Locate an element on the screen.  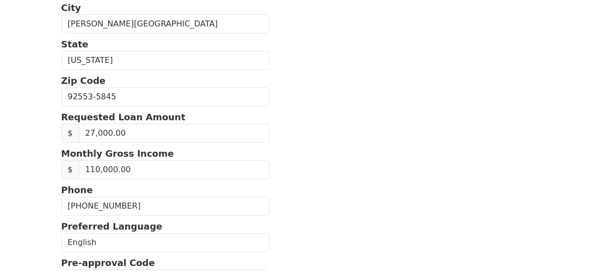
input: City is located at coordinates (165, 24).